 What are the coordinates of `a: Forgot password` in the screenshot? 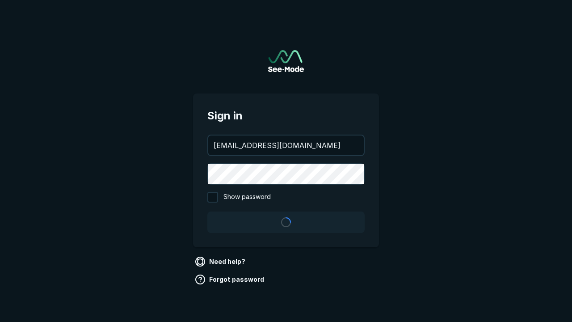 It's located at (230, 279).